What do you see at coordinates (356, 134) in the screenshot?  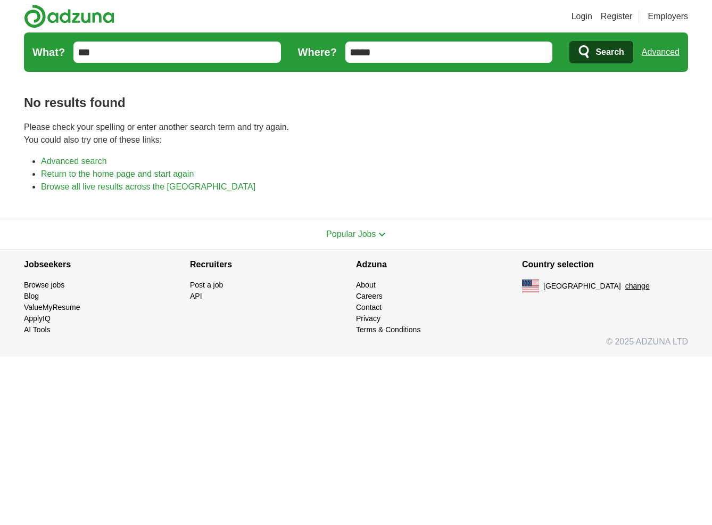 I see `p: Please check your spelling or enter another search term and try again. You could also try one of ...` at bounding box center [356, 134].